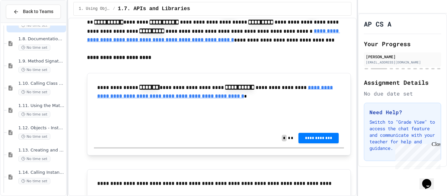 The height and width of the screenshot is (196, 447). What do you see at coordinates (403, 112) in the screenshot?
I see `h3: Need Help?` at bounding box center [403, 112].